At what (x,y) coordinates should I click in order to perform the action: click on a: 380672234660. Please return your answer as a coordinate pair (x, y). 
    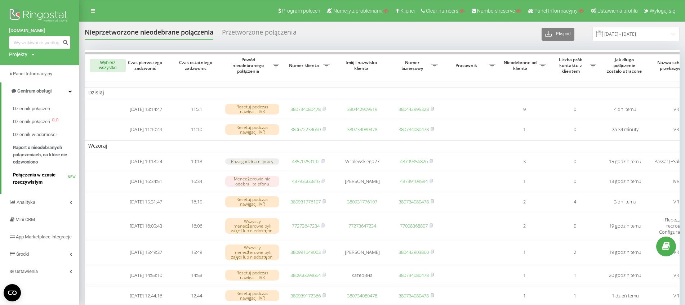
    Looking at the image, I should click on (306, 129).